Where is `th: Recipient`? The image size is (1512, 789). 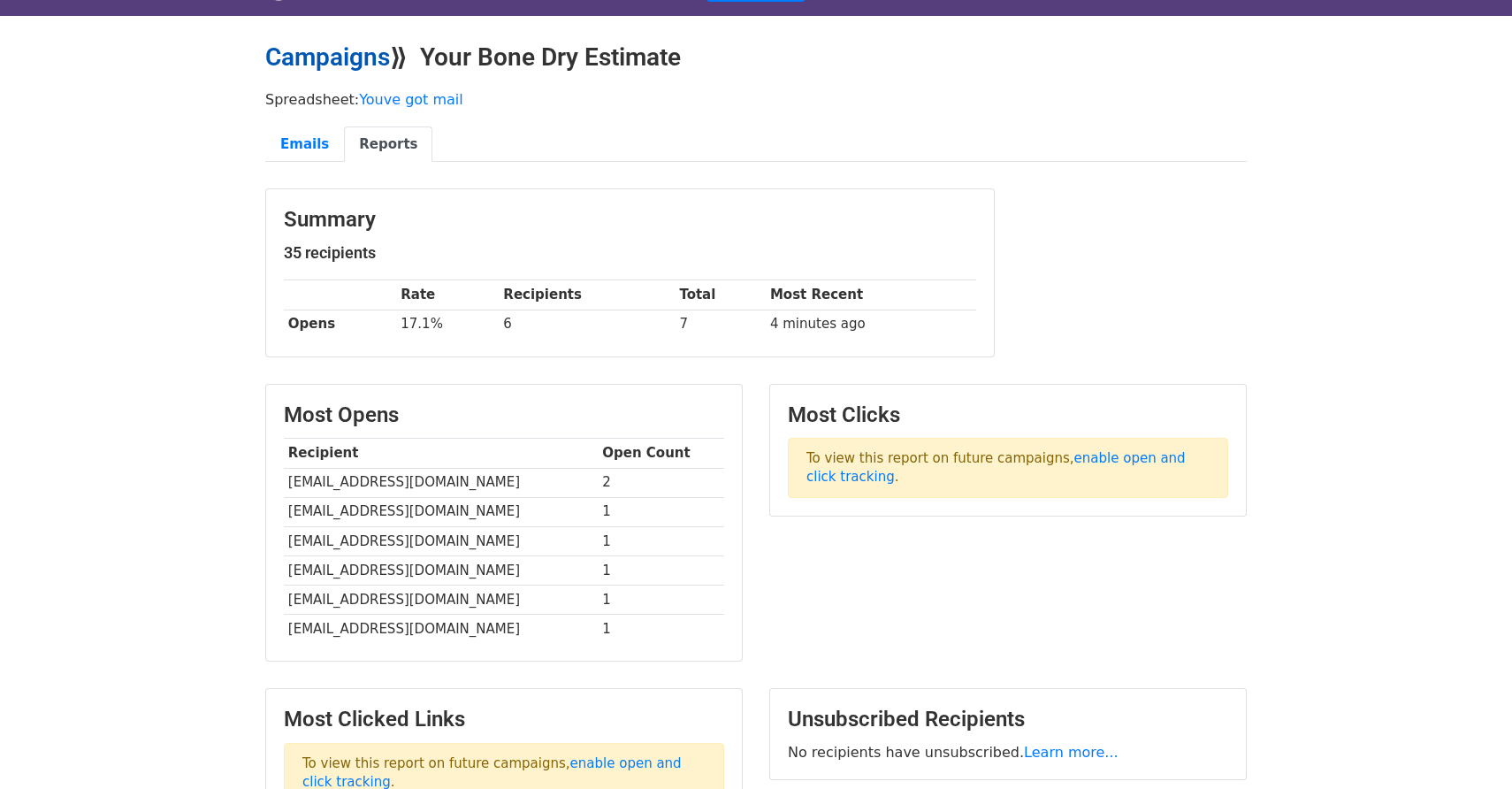
th: Recipient is located at coordinates (441, 452).